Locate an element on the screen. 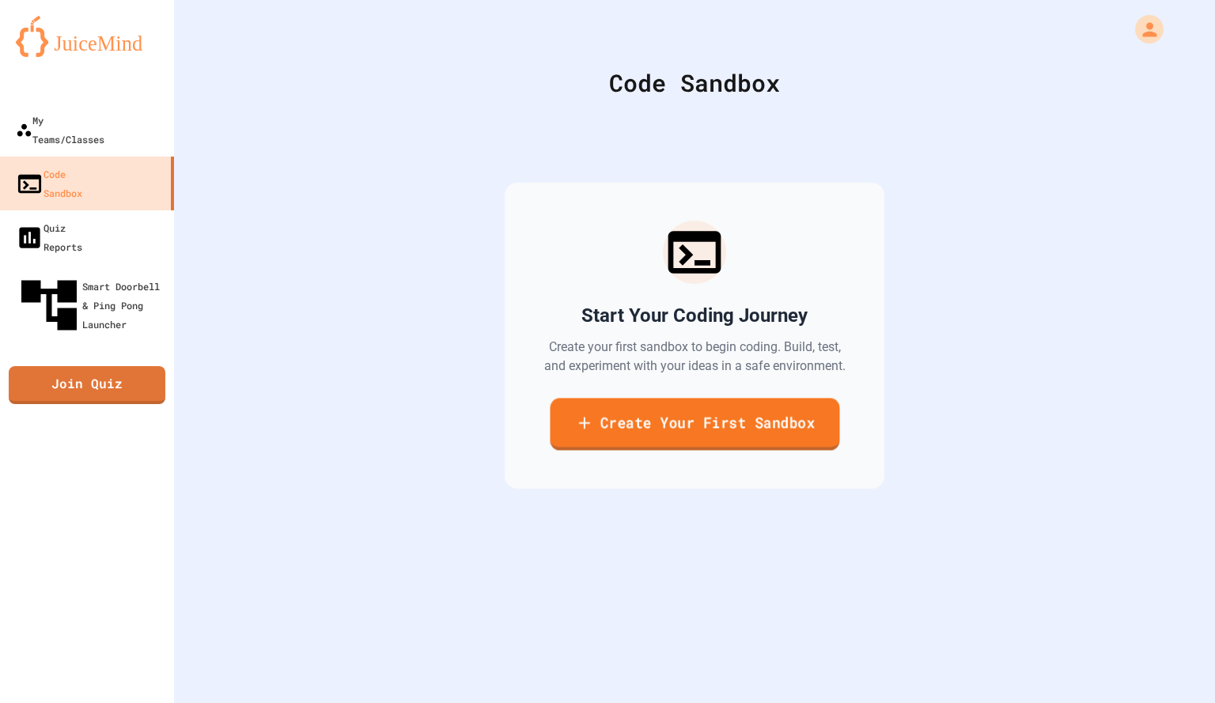 Image resolution: width=1215 pixels, height=703 pixels. div: My Account is located at coordinates (1143, 29).